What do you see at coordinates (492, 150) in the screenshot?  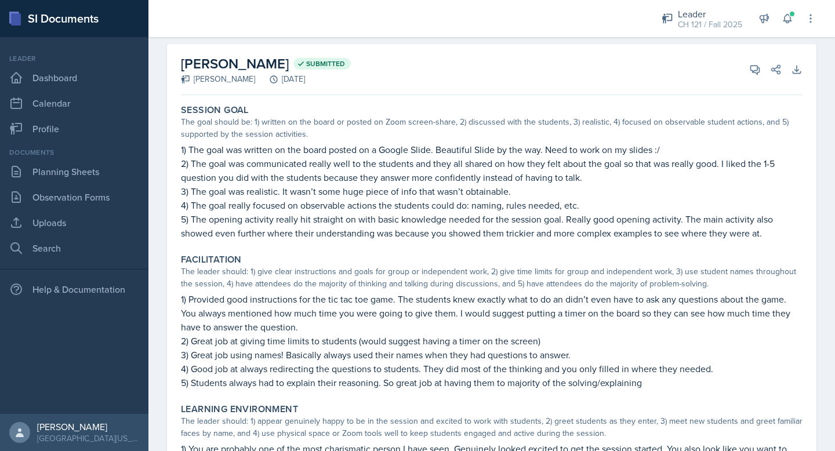 I see `p: 1) The goal was written on the board posted on a Google Slide. Beautiful Slide by the way. Need t...` at bounding box center [492, 150].